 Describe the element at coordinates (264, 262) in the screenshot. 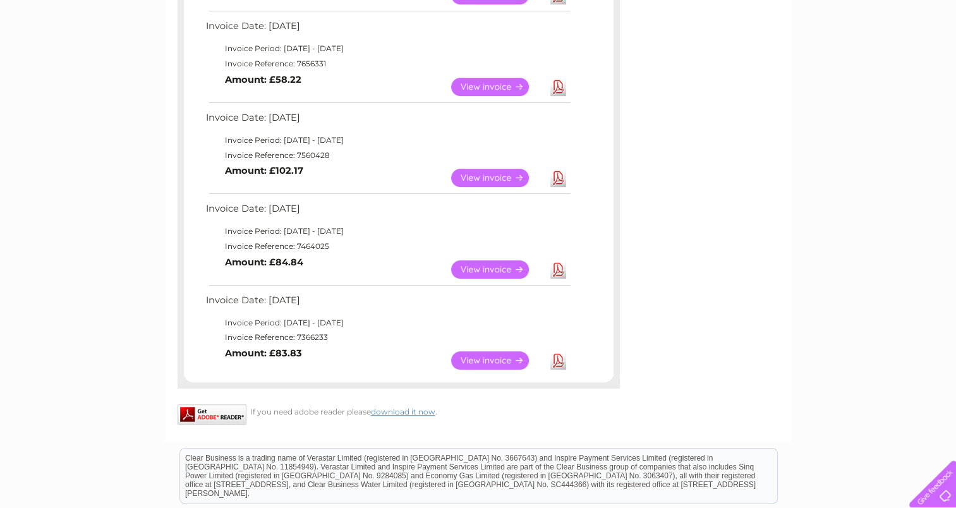

I see `b: Amount: £84.84` at that location.